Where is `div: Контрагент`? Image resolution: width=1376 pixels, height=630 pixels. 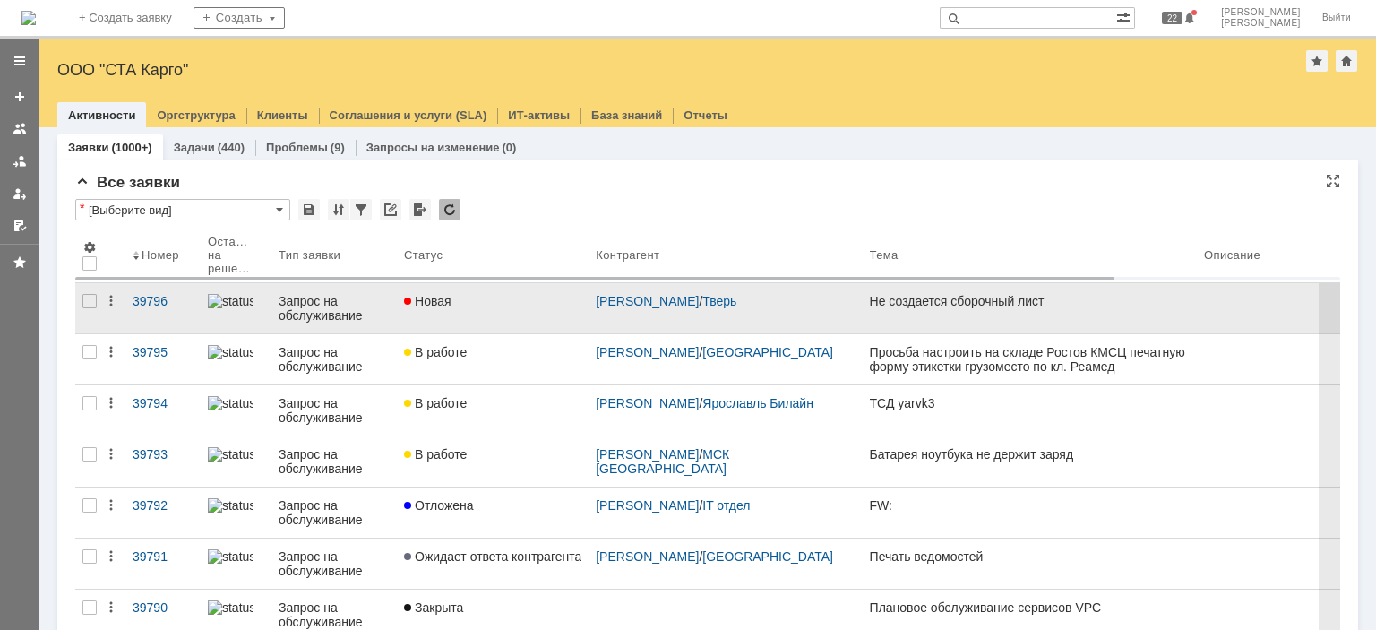
div: Контрагент is located at coordinates (627, 254).